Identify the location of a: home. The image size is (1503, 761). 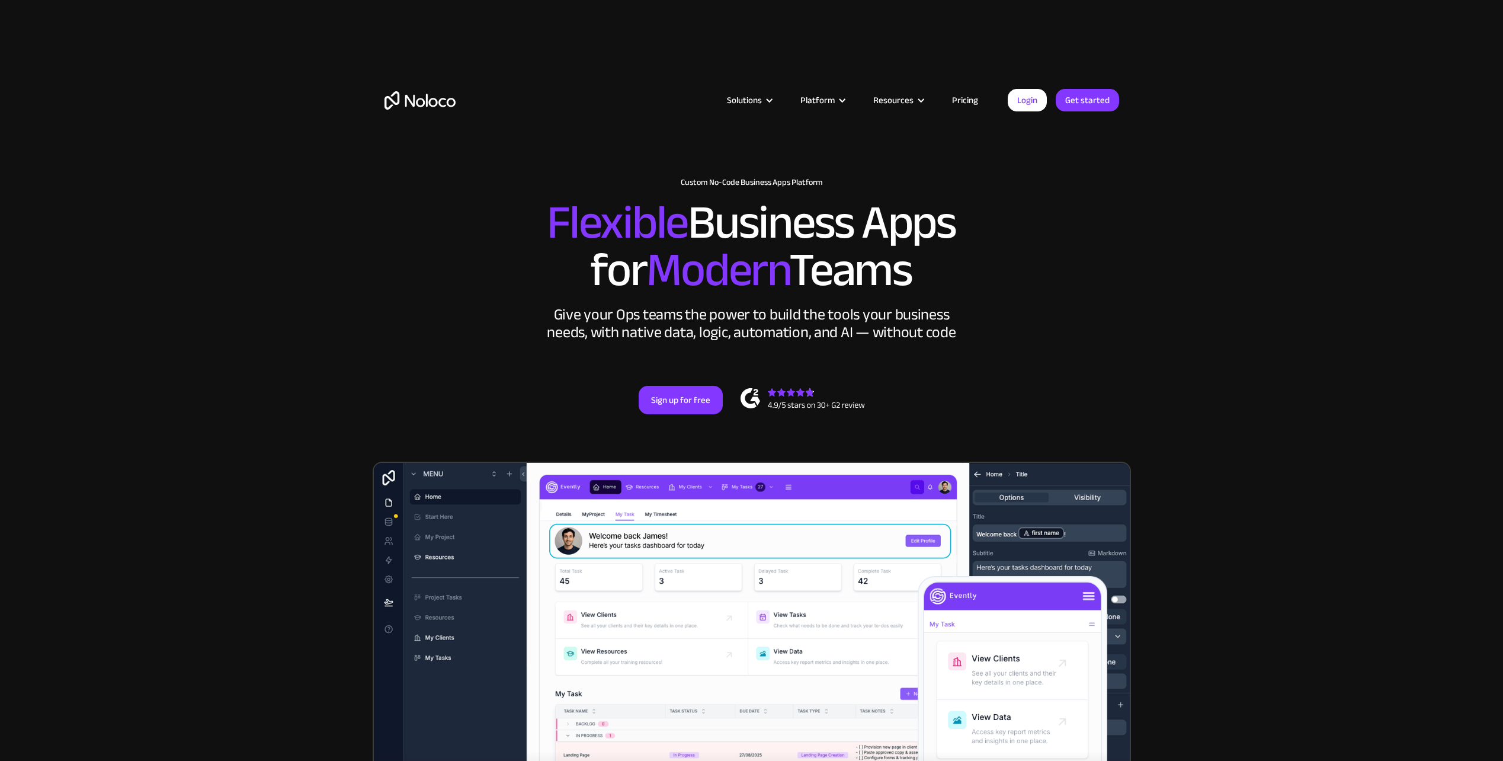
(420, 100).